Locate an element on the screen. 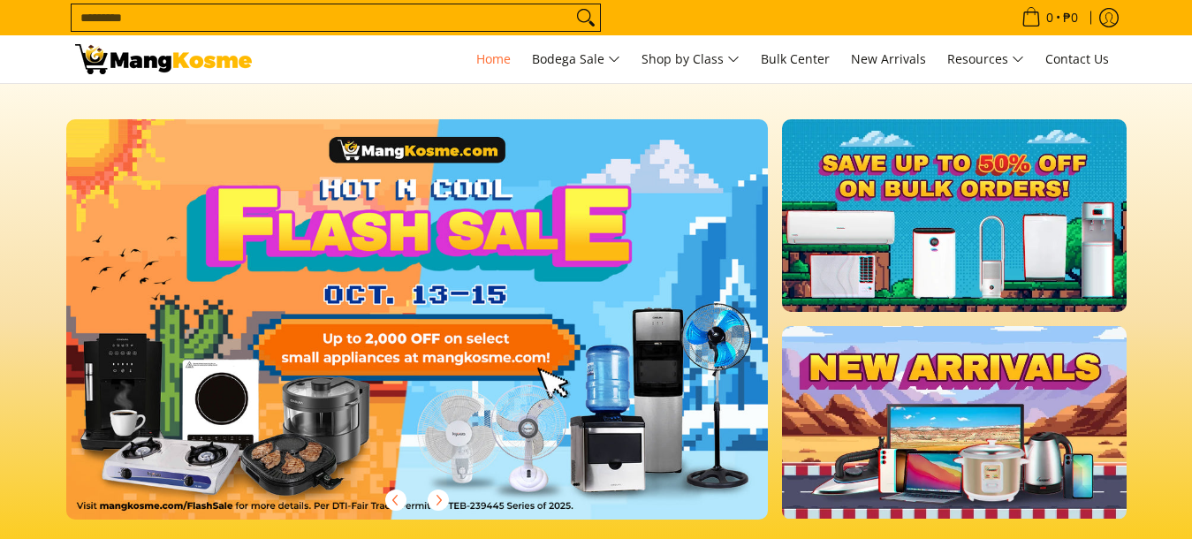  span: Shop by Class is located at coordinates (690, 59).